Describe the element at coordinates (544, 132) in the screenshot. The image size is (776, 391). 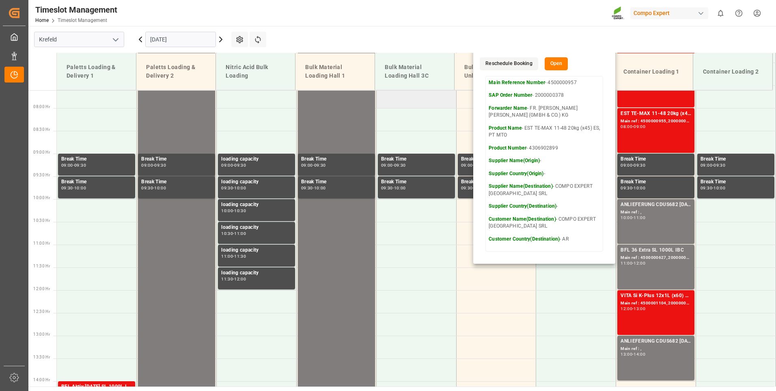
I see `p: - EST TE-MAX 11-48 20kg (x45) ES, PT MTO` at that location.